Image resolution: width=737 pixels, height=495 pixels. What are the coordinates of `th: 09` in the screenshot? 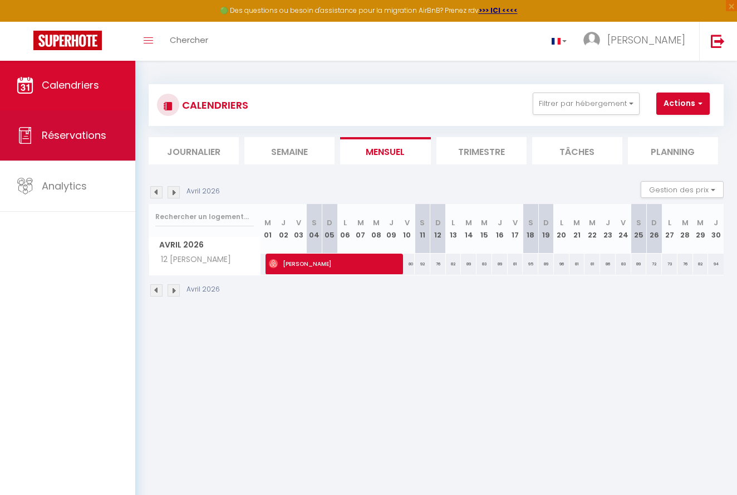 It's located at (392, 228).